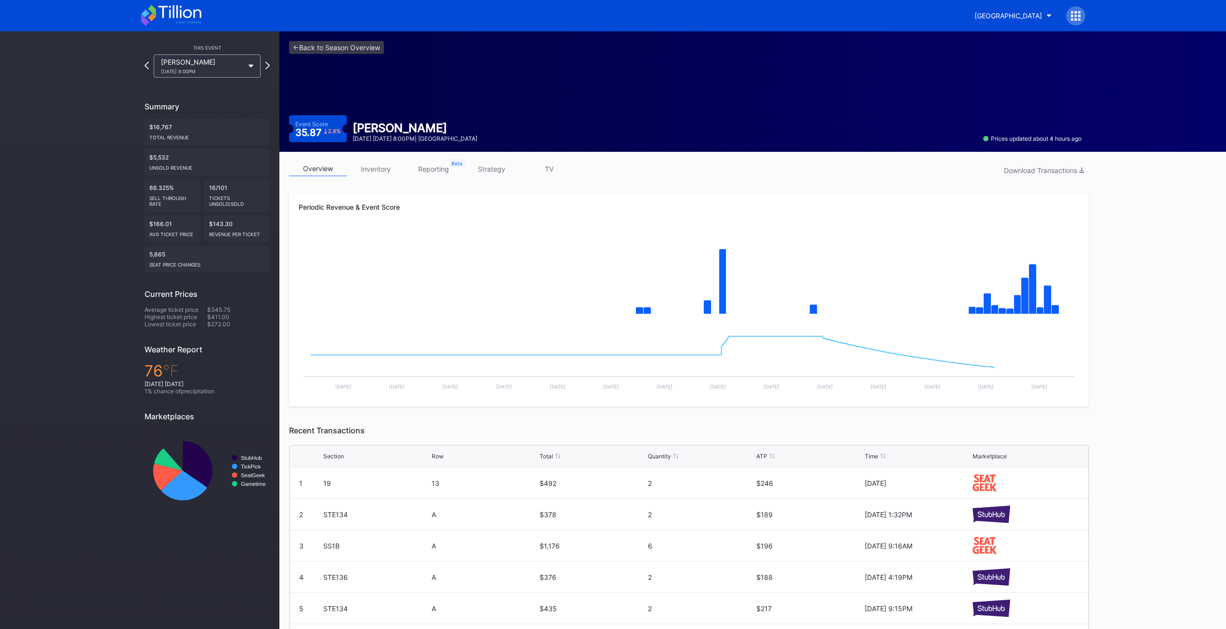  I want to click on text: StubHub, so click(252, 458).